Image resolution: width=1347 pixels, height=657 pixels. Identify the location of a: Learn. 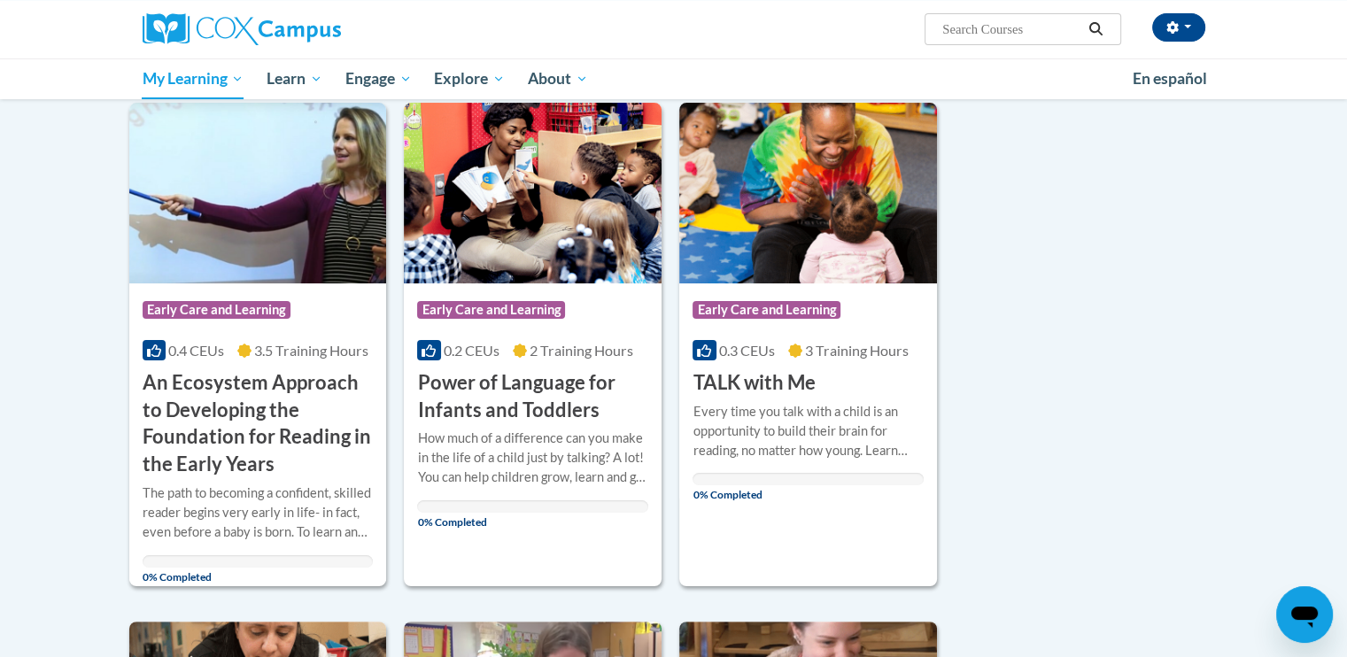
(294, 79).